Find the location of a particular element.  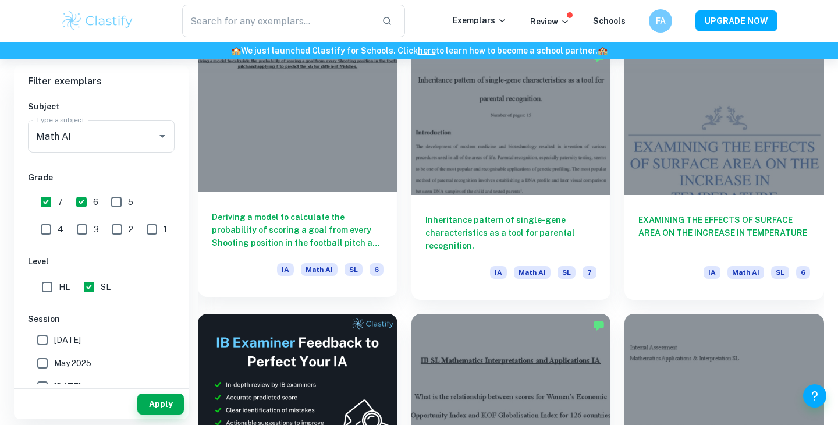

a: Clastify logo is located at coordinates (97, 21).